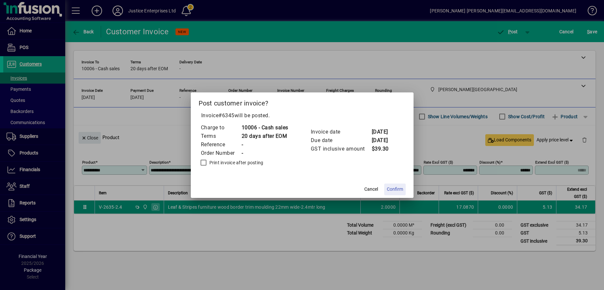 The height and width of the screenshot is (290, 604). What do you see at coordinates (236, 163) in the screenshot?
I see `label: Print invoice after posting` at bounding box center [236, 163].